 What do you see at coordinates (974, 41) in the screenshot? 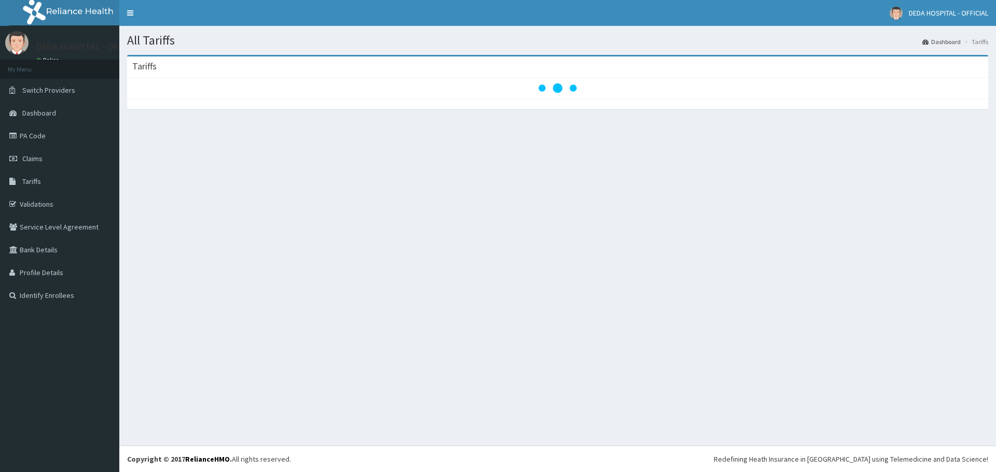
I see `li: Tariffs` at bounding box center [974, 41].